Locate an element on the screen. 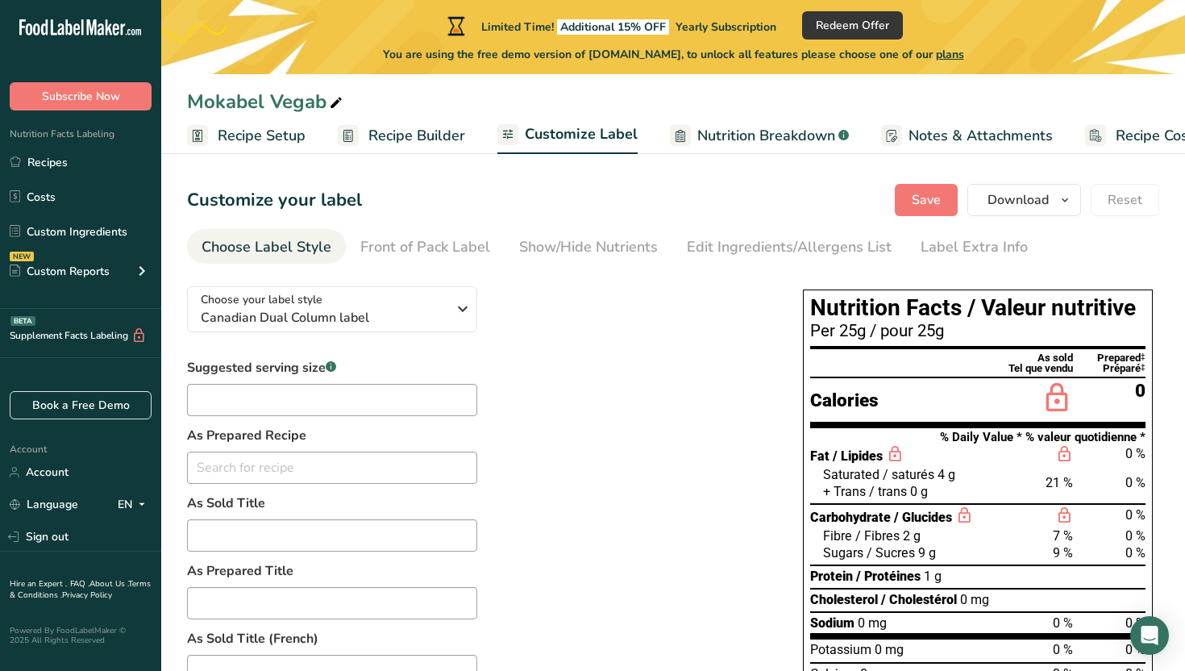  div: BETA is located at coordinates (23, 321).